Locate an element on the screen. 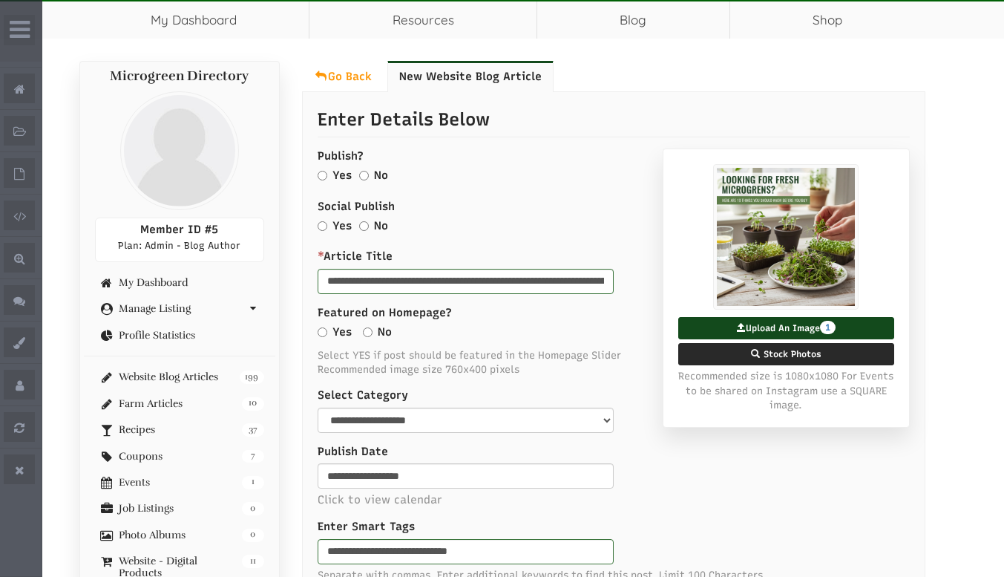 The height and width of the screenshot is (577, 1004). label: Upload An Image is located at coordinates (786, 328).